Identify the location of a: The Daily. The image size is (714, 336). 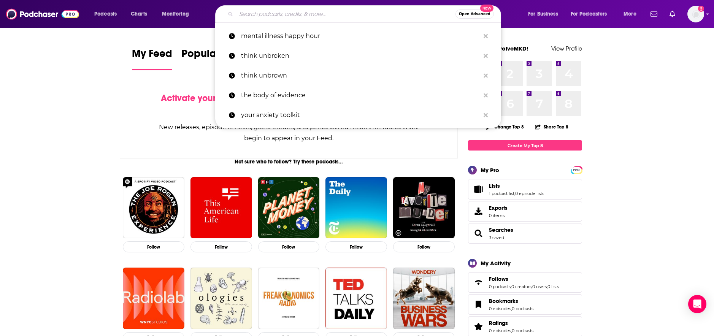
(356, 208).